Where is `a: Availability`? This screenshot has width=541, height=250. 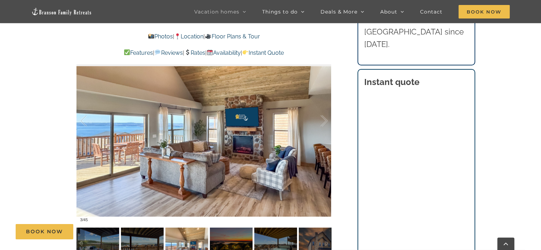 a: Availability is located at coordinates (224, 53).